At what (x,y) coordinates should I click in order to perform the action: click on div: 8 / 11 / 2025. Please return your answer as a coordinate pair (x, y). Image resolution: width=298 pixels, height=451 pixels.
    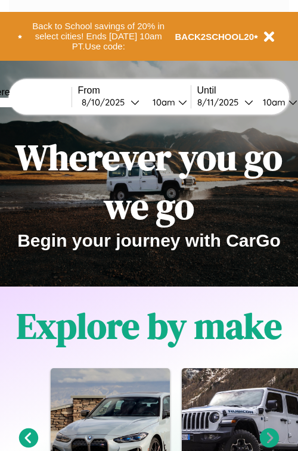
    Looking at the image, I should click on (220, 102).